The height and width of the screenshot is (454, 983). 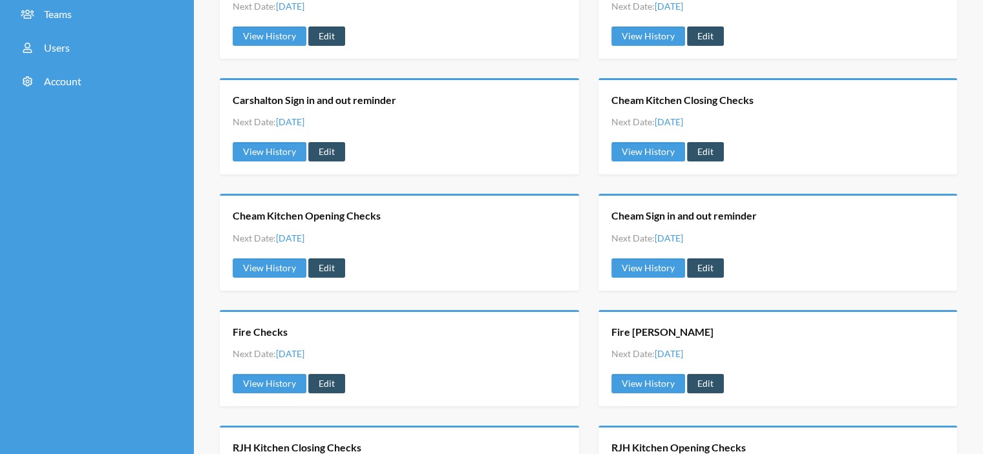 What do you see at coordinates (63, 81) in the screenshot?
I see `span: Account` at bounding box center [63, 81].